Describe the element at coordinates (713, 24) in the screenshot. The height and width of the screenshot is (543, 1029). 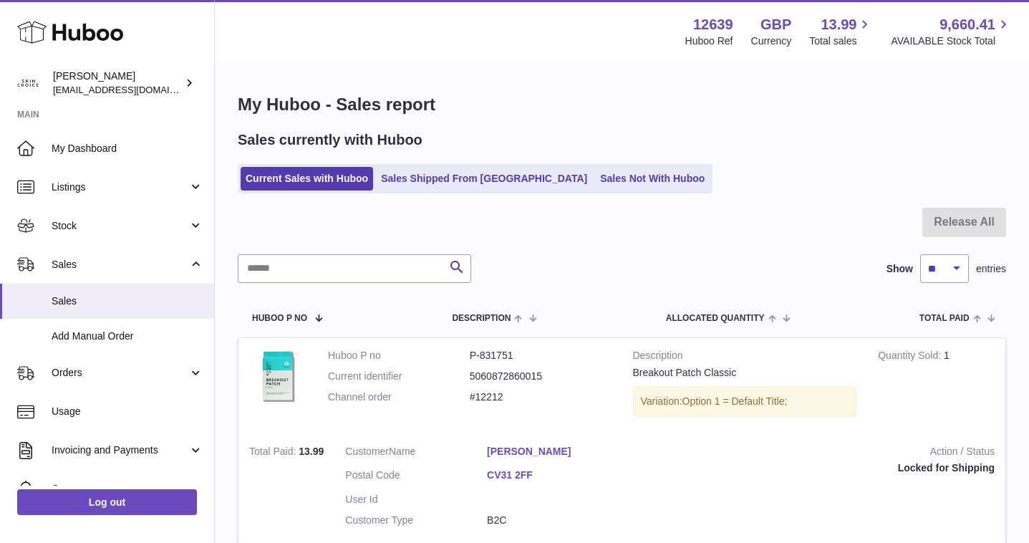
I see `strong: 12639` at that location.